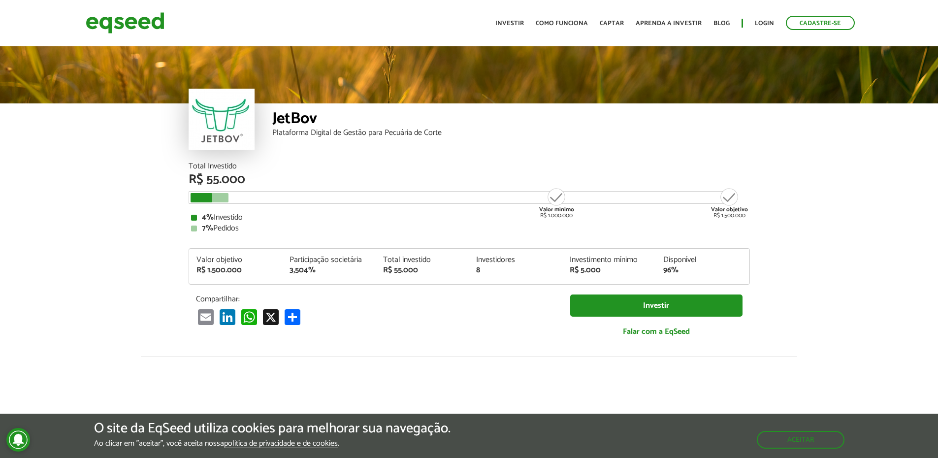 This screenshot has width=938, height=458. Describe the element at coordinates (272, 429) in the screenshot. I see `h5: O site da EqSeed utiliza cookies para melhorar sua navegação.` at that location.